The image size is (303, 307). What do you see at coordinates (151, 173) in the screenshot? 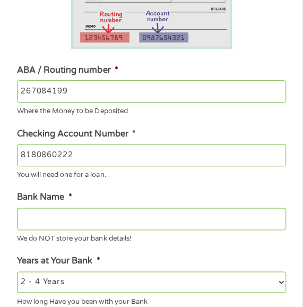
I see `div: You will need one for a loan.` at bounding box center [151, 173].